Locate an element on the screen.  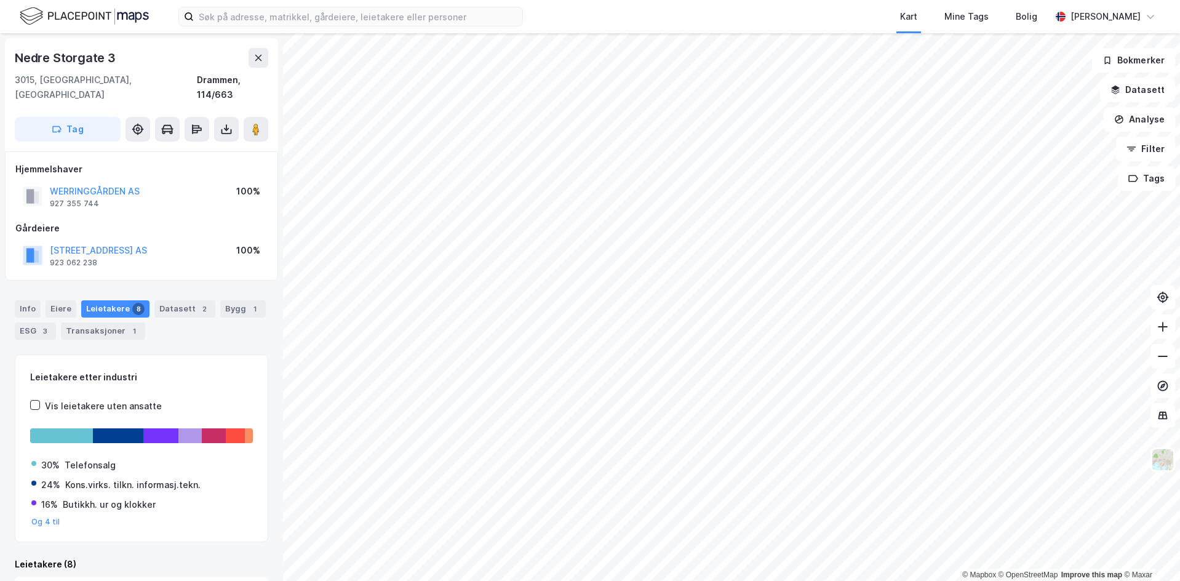
div: Leietakere is located at coordinates (115, 309).